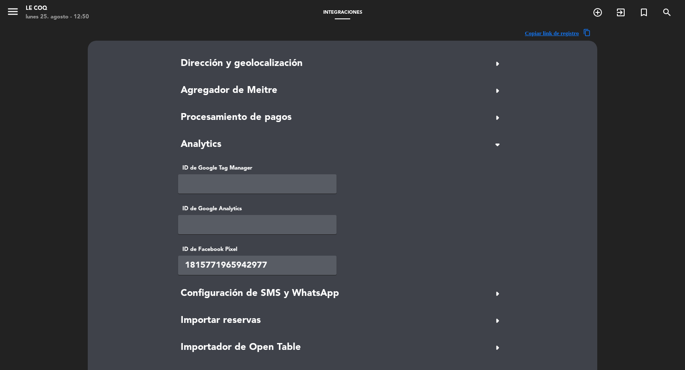  What do you see at coordinates (598, 12) in the screenshot?
I see `i: add_circle_outline` at bounding box center [598, 12].